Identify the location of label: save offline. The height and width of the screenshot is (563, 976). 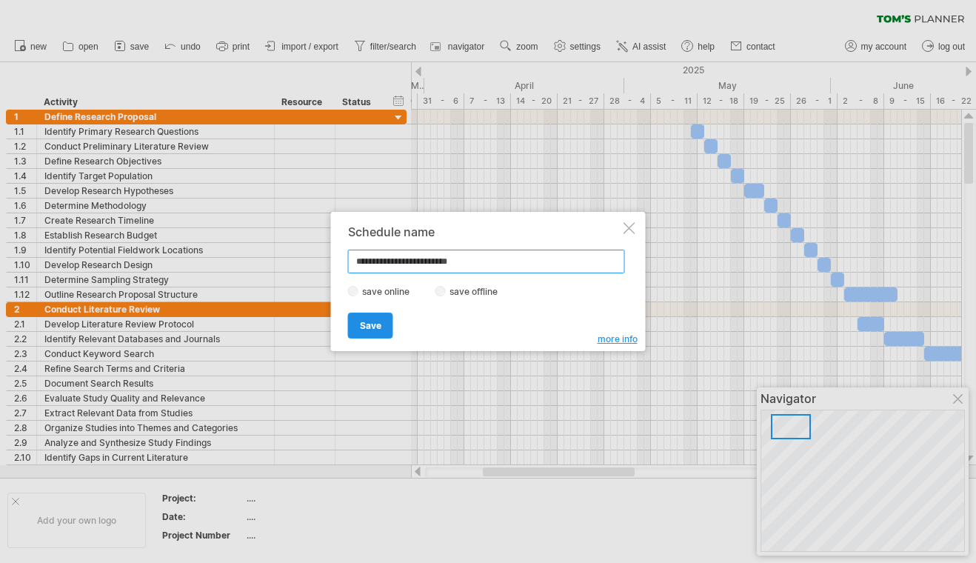
(478, 291).